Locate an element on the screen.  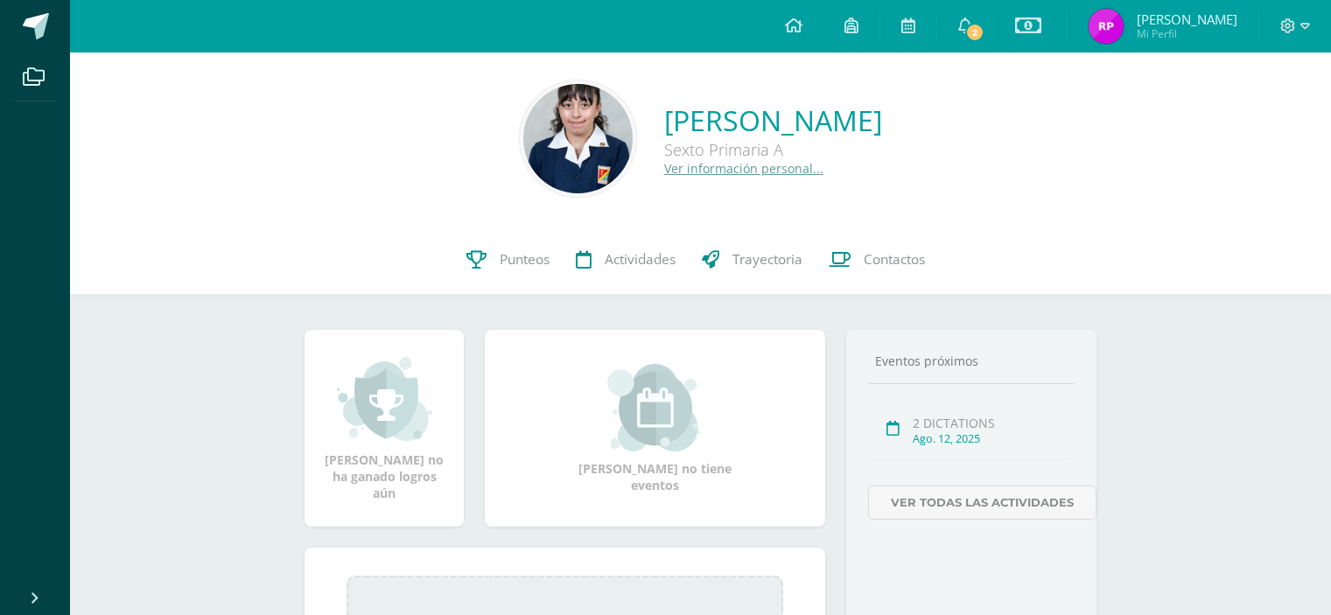
div: 2 DICTATIONS is located at coordinates (991, 423).